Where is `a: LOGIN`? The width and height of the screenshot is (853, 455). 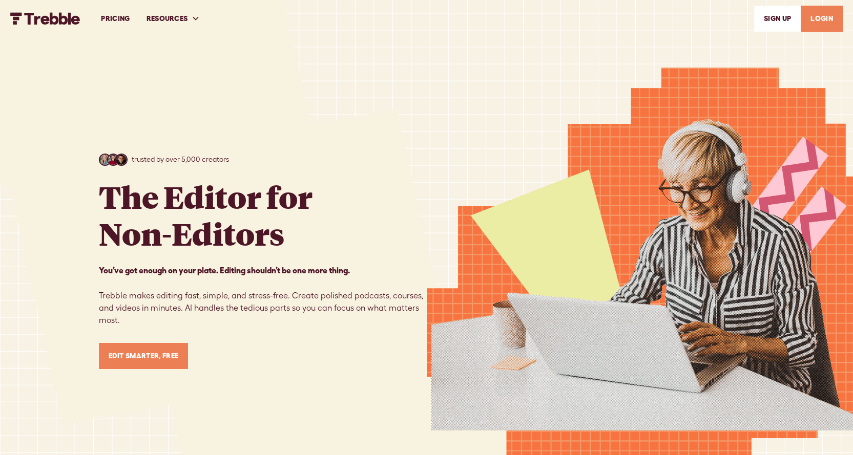
a: LOGIN is located at coordinates (821, 18).